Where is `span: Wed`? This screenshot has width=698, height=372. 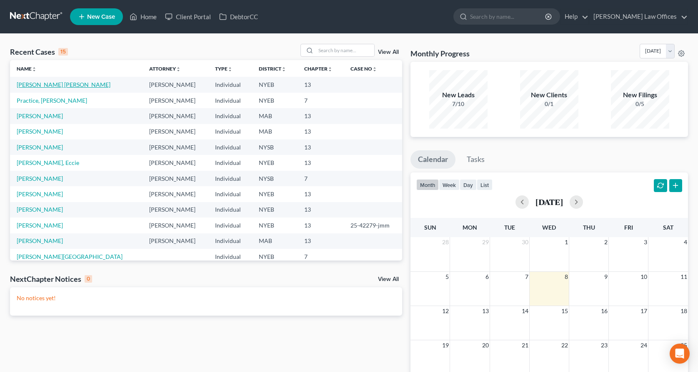 span: Wed is located at coordinates (549, 227).